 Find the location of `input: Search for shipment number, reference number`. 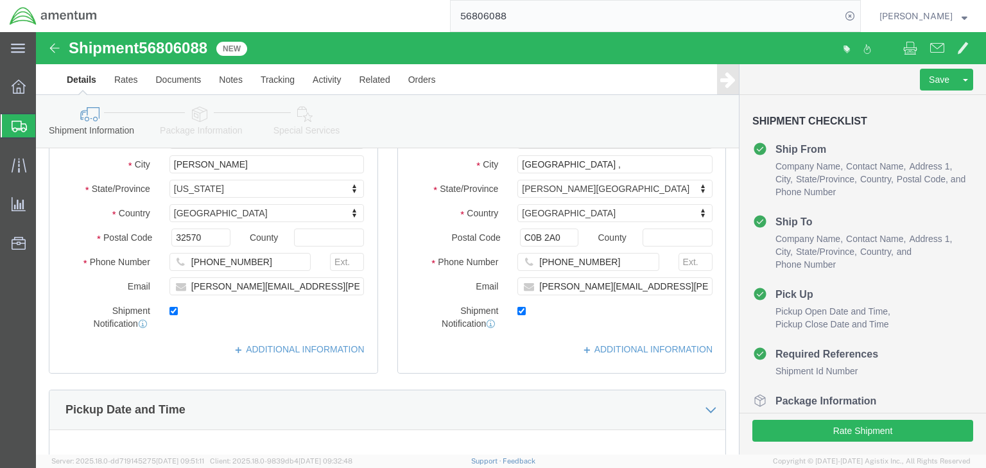

input: Search for shipment number, reference number is located at coordinates (646, 16).